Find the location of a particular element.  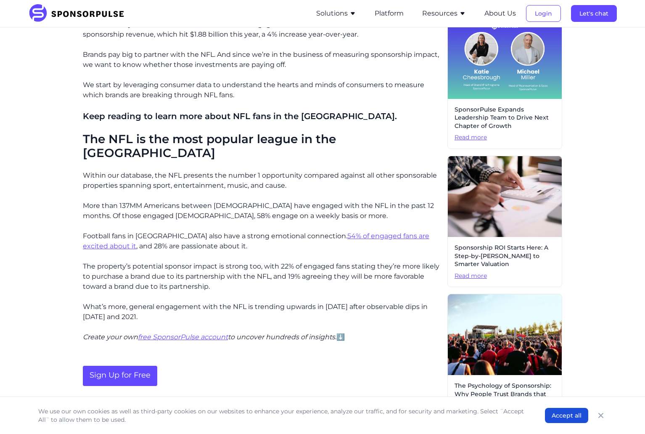

button: Resources is located at coordinates (444, 13).